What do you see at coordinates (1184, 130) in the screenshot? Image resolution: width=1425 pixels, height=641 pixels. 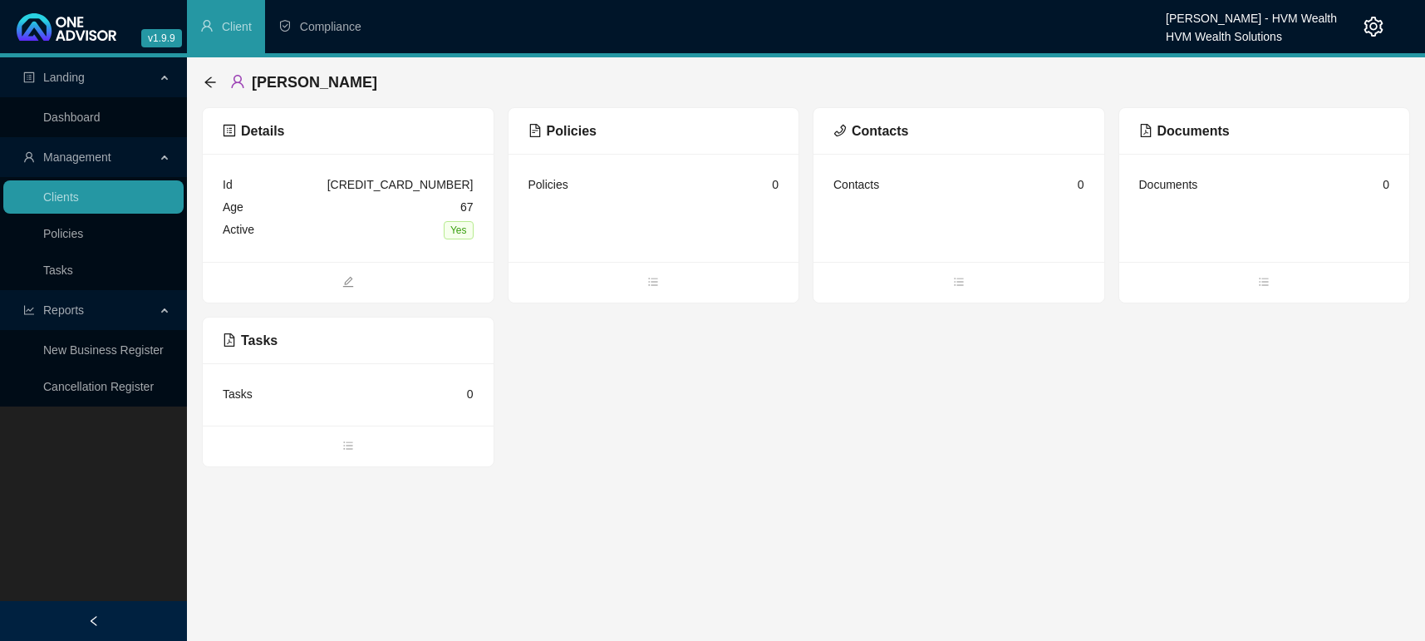 I see `span: Documents` at bounding box center [1184, 130].